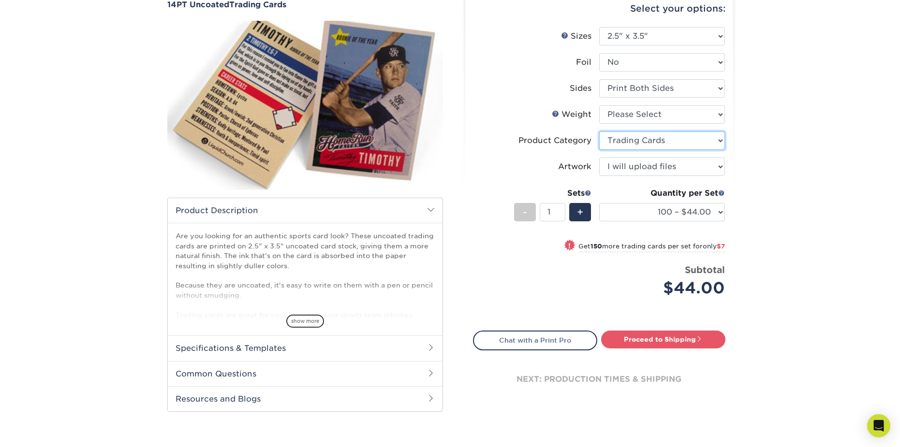 The image size is (900, 447). Describe the element at coordinates (305, 399) in the screenshot. I see `h2: Resources and Blogs` at that location.